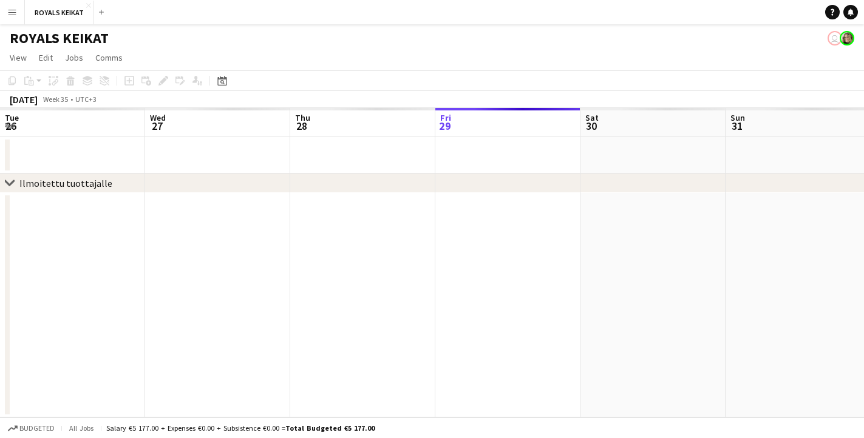 This screenshot has height=438, width=864. I want to click on span: Wed, so click(158, 118).